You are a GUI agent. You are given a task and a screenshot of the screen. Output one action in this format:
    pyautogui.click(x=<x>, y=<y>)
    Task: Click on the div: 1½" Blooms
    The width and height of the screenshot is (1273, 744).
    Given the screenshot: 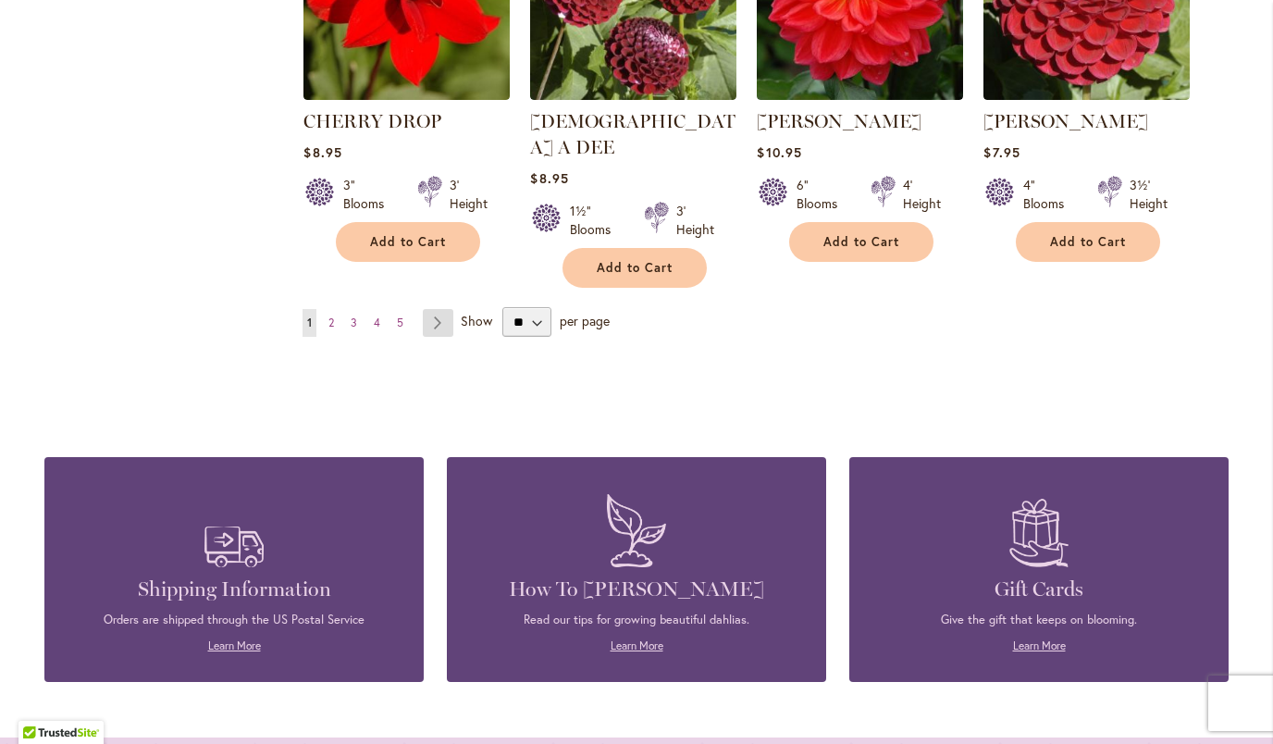 What is the action you would take?
    pyautogui.click(x=596, y=220)
    